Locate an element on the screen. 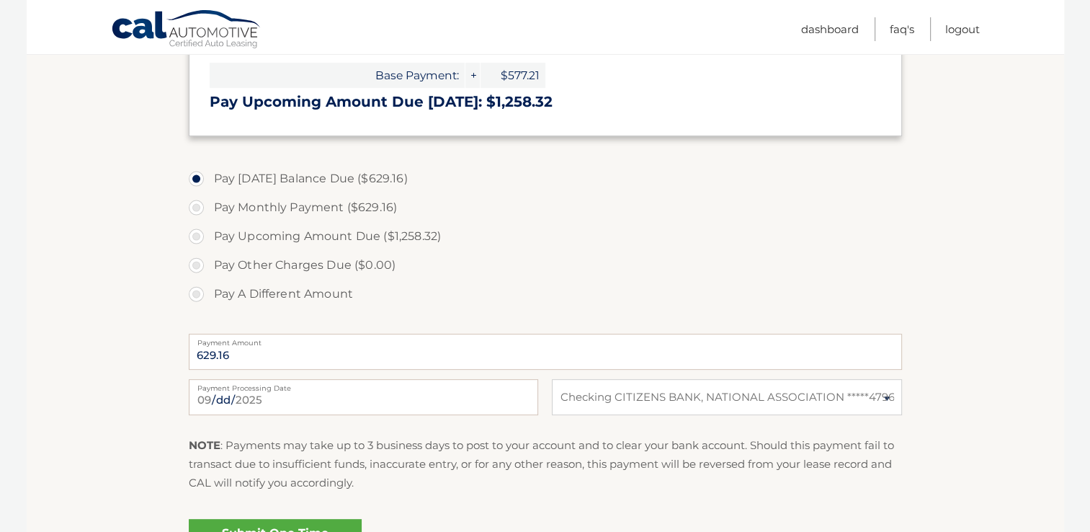 This screenshot has height=532, width=1090. a: Logout is located at coordinates (963, 29).